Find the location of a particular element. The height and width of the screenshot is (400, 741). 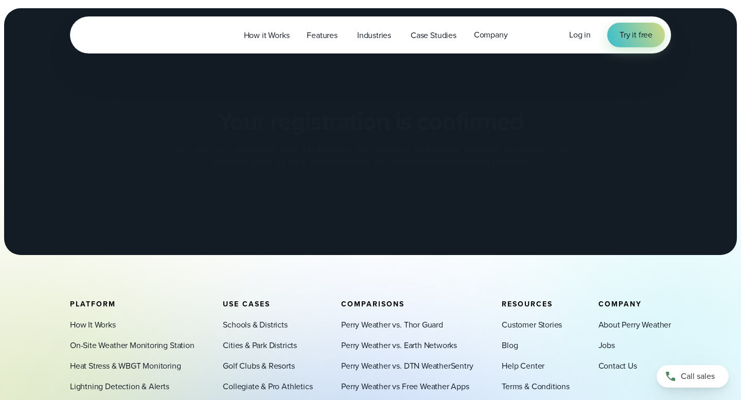

span: Comparisons is located at coordinates (373, 304).